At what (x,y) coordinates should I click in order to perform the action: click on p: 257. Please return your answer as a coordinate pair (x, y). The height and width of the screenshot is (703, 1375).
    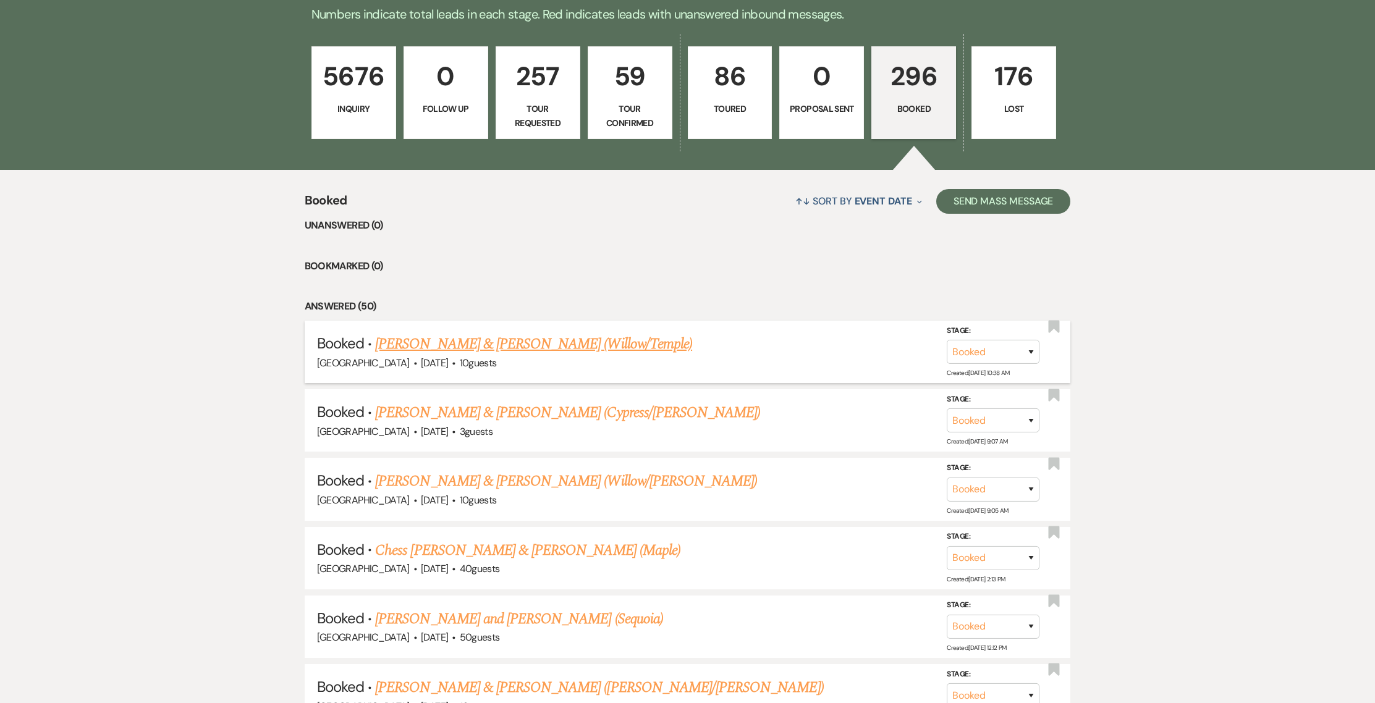
    Looking at the image, I should click on (538, 76).